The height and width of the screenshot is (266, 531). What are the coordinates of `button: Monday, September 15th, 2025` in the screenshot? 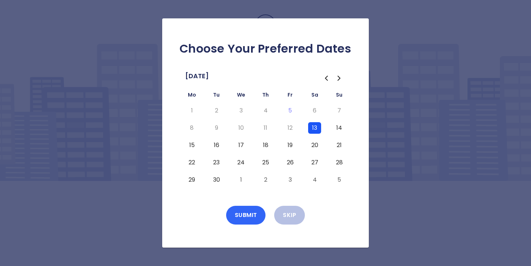 It's located at (192, 145).